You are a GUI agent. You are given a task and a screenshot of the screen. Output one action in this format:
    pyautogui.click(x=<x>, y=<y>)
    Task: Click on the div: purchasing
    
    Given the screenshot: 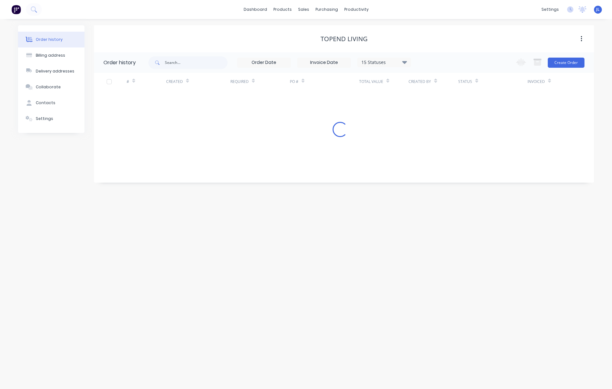 What is the action you would take?
    pyautogui.click(x=327, y=9)
    